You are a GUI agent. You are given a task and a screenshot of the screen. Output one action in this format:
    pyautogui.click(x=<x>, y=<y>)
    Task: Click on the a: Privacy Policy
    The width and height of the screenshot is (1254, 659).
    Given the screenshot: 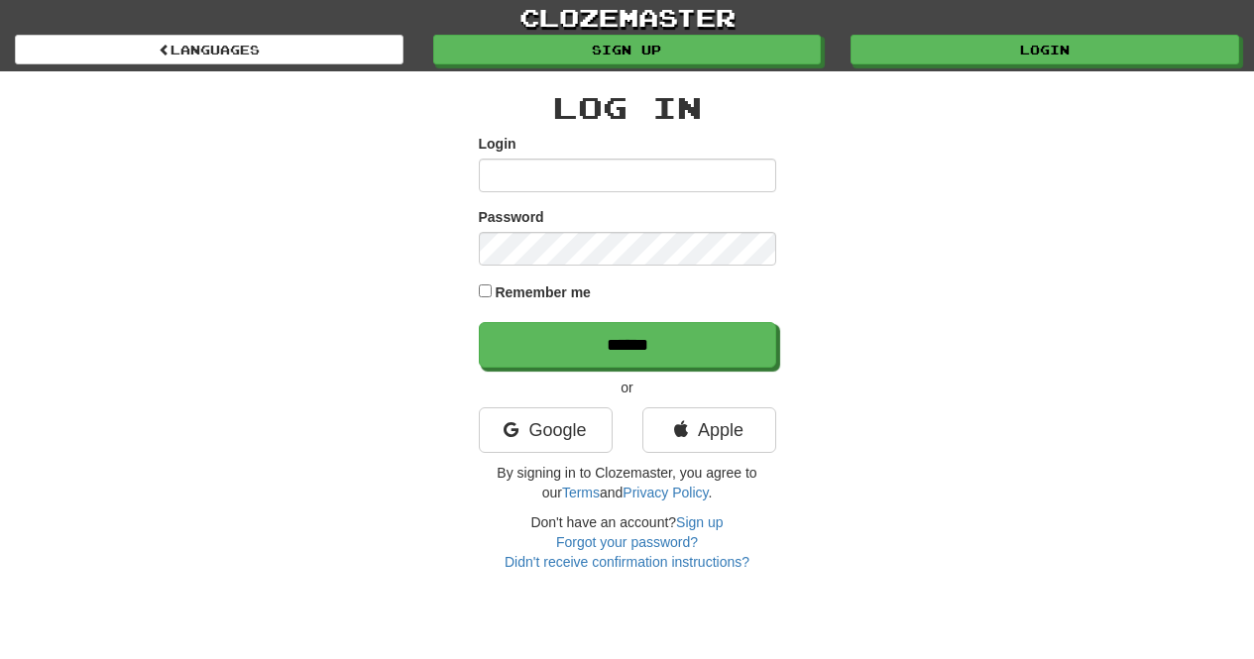 What is the action you would take?
    pyautogui.click(x=665, y=493)
    